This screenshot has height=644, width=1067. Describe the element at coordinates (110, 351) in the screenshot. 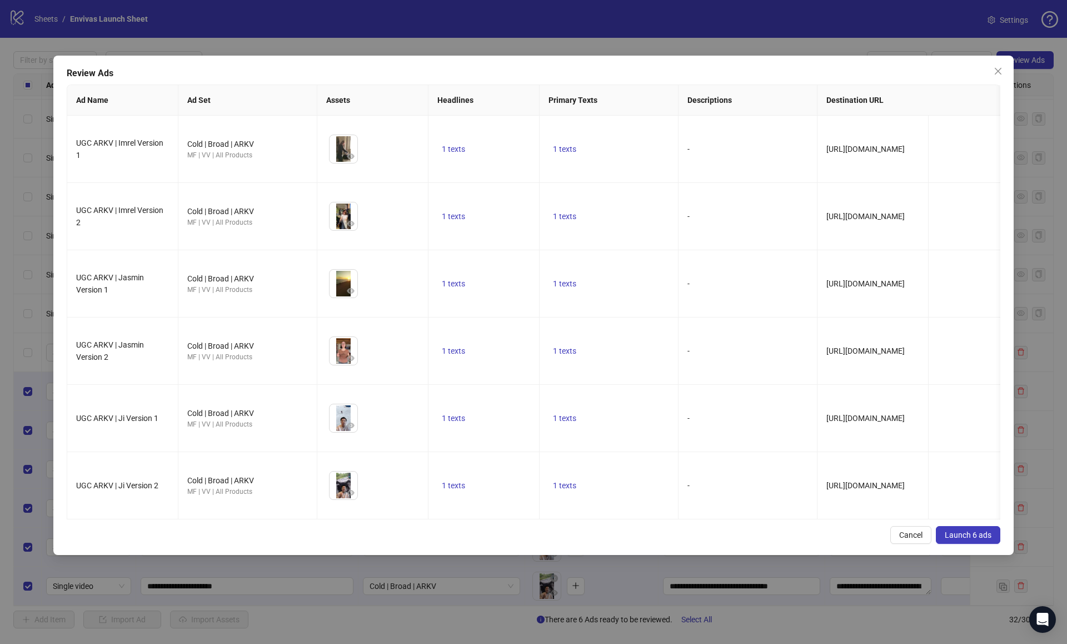

I see `span: UGC ARKV | Jasmin Version 2` at that location.